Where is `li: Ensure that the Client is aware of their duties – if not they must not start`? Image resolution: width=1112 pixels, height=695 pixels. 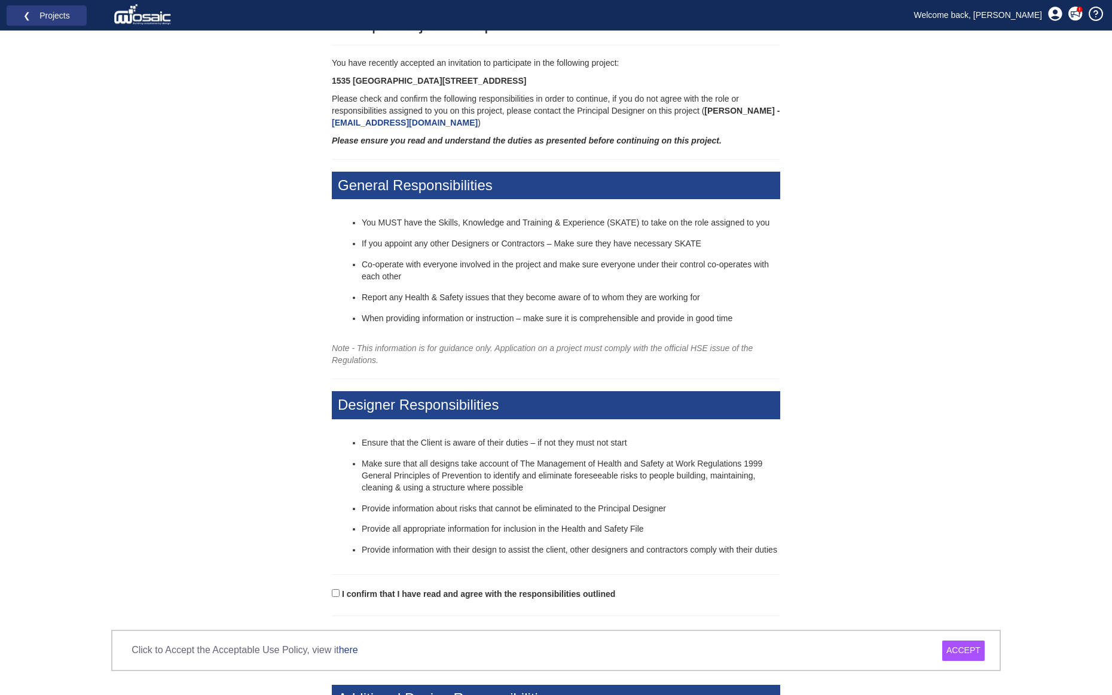
li: Ensure that the Client is aware of their duties – if not they must not start is located at coordinates (571, 443).